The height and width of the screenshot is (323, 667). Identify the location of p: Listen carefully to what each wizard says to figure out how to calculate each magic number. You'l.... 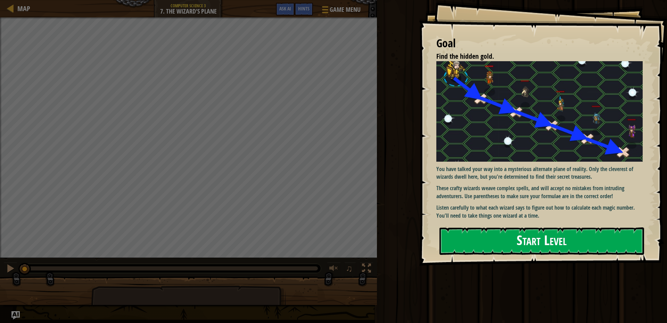
(542, 212).